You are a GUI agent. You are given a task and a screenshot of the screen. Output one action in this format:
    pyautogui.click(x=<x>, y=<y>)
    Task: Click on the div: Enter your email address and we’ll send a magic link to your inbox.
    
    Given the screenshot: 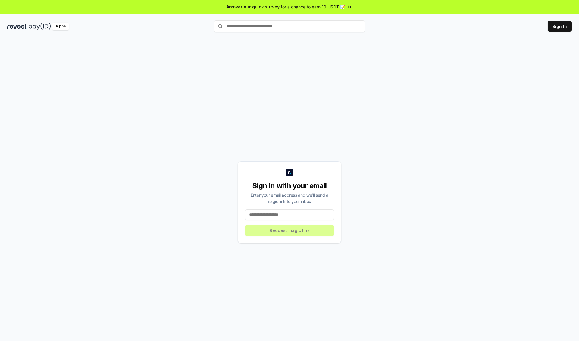 What is the action you would take?
    pyautogui.click(x=290, y=198)
    